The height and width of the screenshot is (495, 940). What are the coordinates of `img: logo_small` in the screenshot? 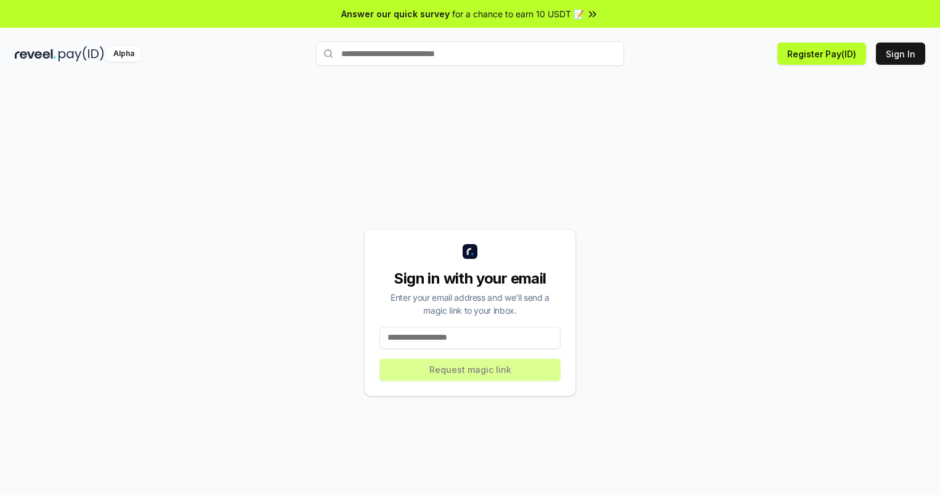 It's located at (470, 251).